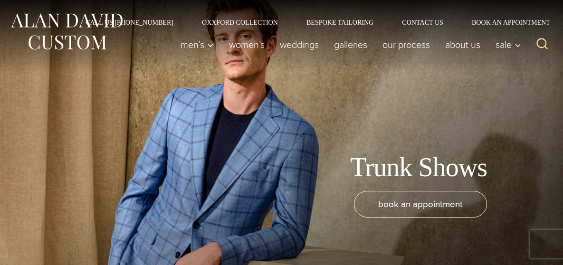 The height and width of the screenshot is (265, 563). Describe the element at coordinates (299, 45) in the screenshot. I see `a: weddings` at that location.